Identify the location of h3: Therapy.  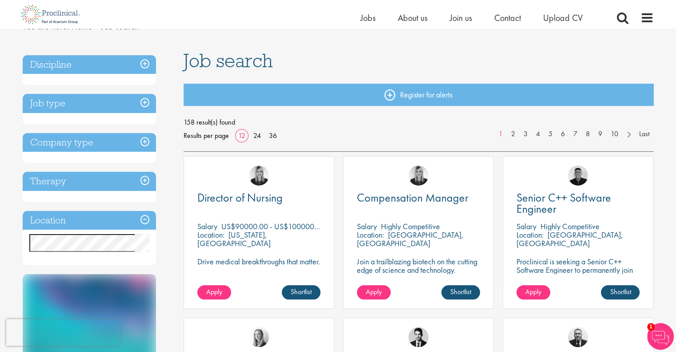
(89, 181).